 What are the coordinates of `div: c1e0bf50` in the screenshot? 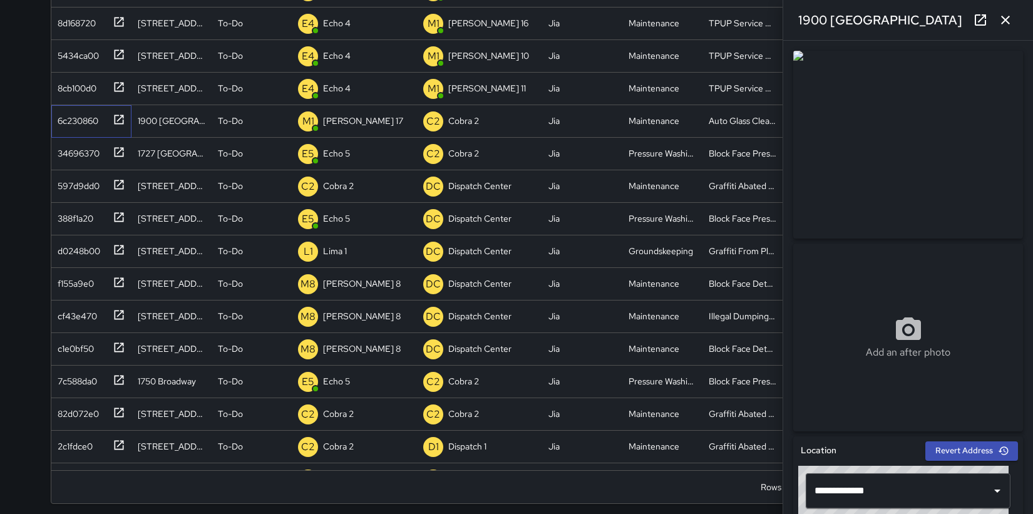 It's located at (73, 346).